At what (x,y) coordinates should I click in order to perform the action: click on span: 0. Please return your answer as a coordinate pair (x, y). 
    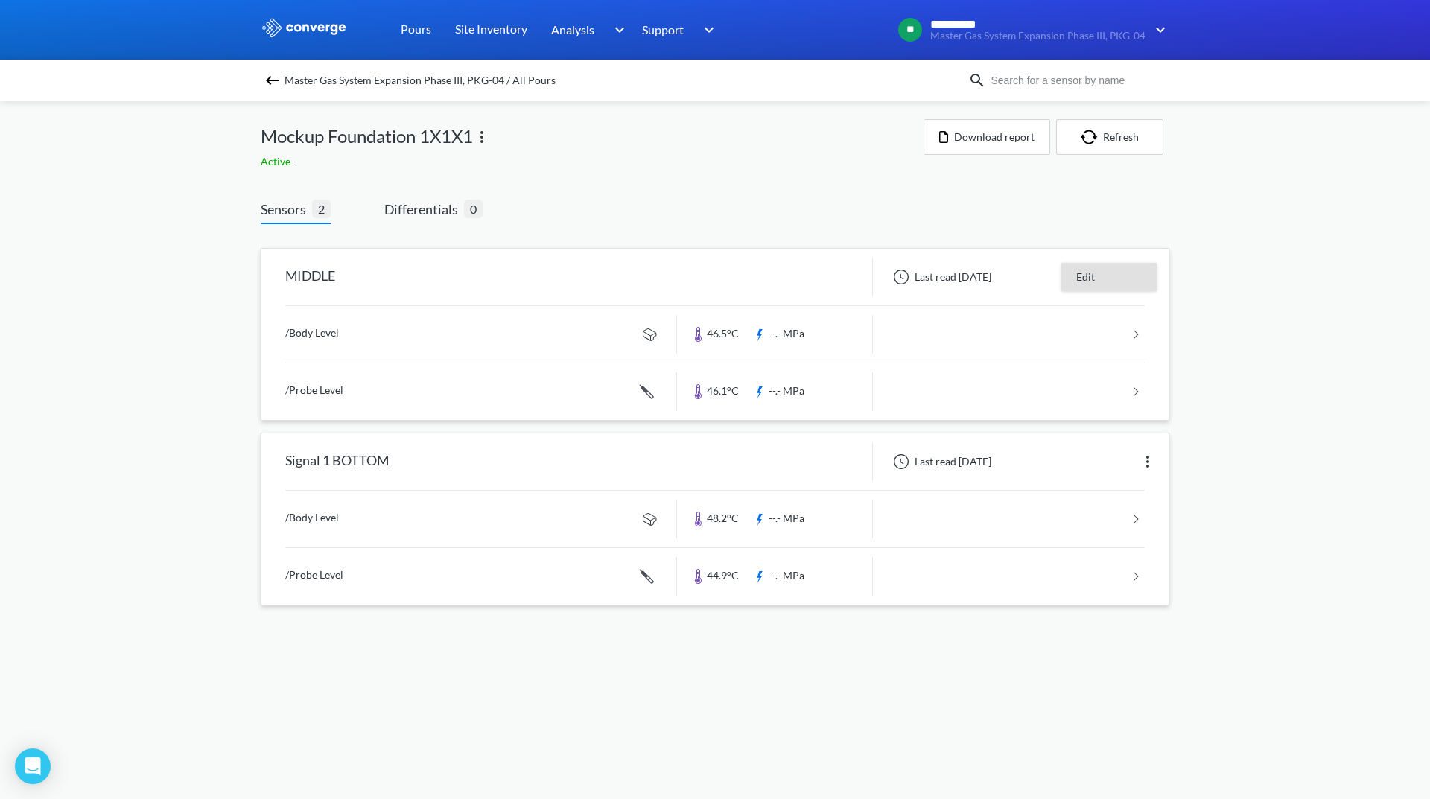
    Looking at the image, I should click on (473, 209).